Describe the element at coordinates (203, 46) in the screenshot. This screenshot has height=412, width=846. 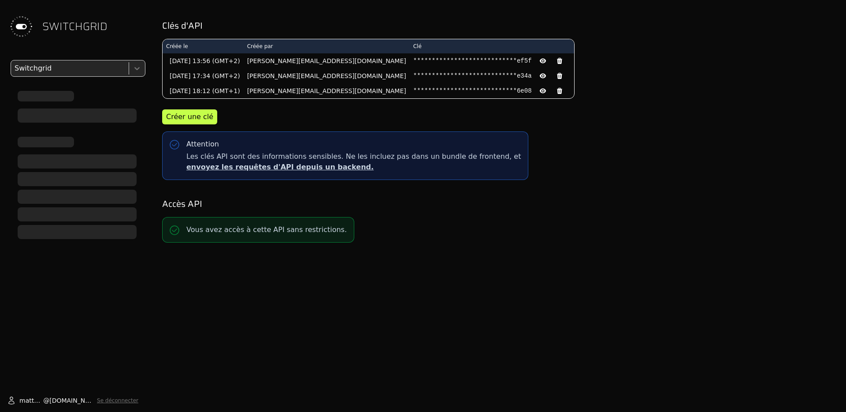
I see `th: Créée le` at that location.